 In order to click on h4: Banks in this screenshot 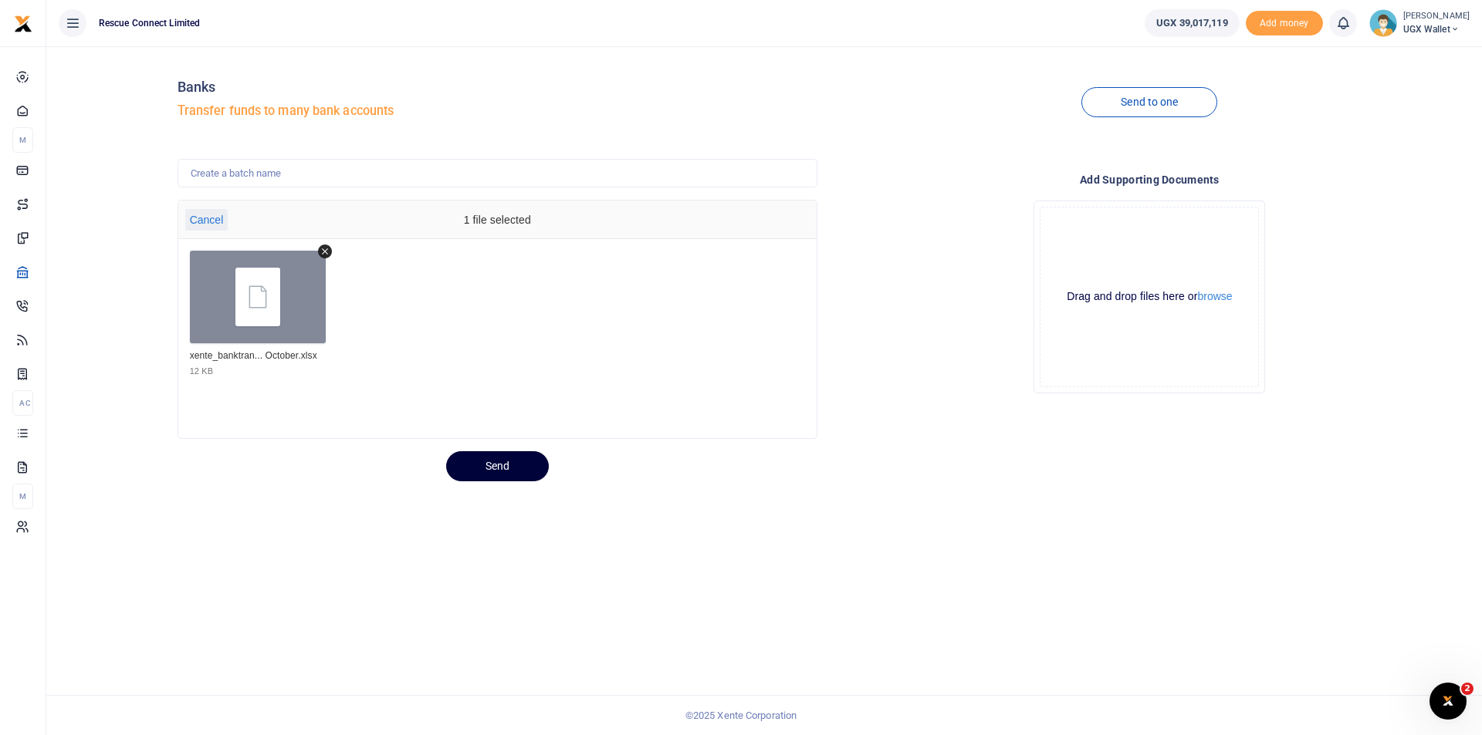, I will do `click(497, 87)`.